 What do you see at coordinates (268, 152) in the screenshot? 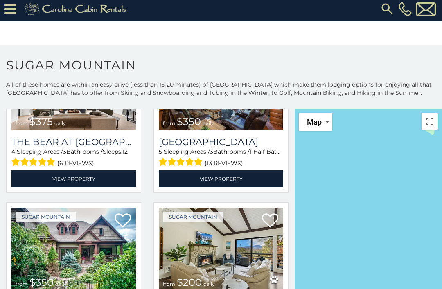
I see `span: 1 Half Baths /` at bounding box center [268, 152].